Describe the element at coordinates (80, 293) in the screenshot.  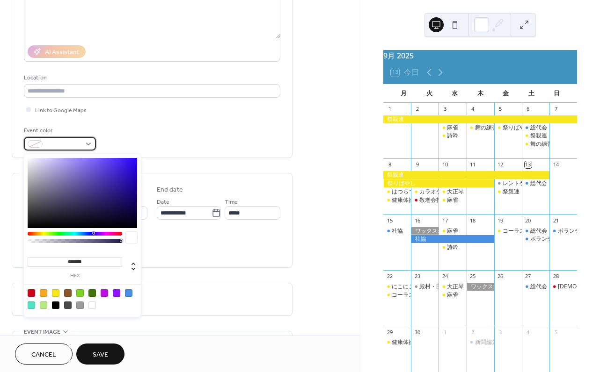
I see `div: #7ED321` at that location.